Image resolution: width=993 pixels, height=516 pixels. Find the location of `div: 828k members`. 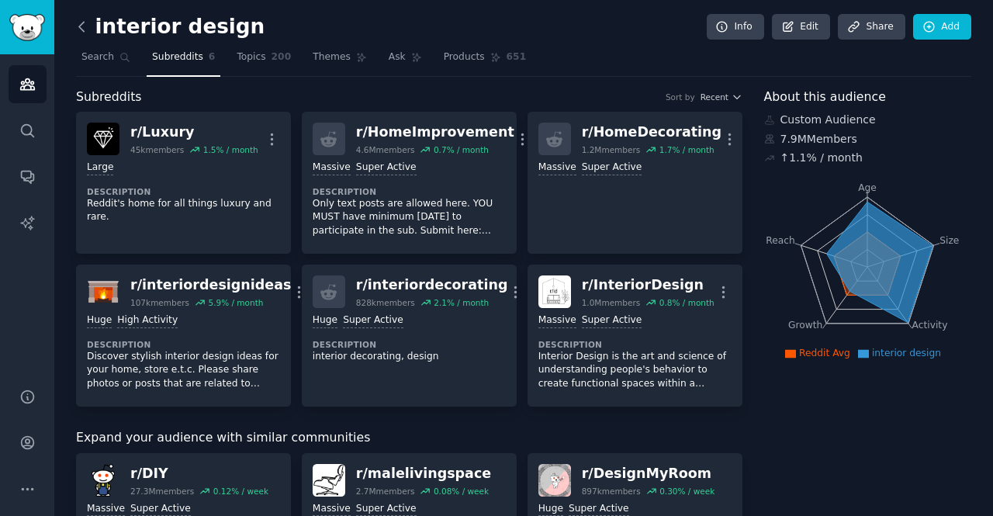

div: 828k members is located at coordinates (385, 302).